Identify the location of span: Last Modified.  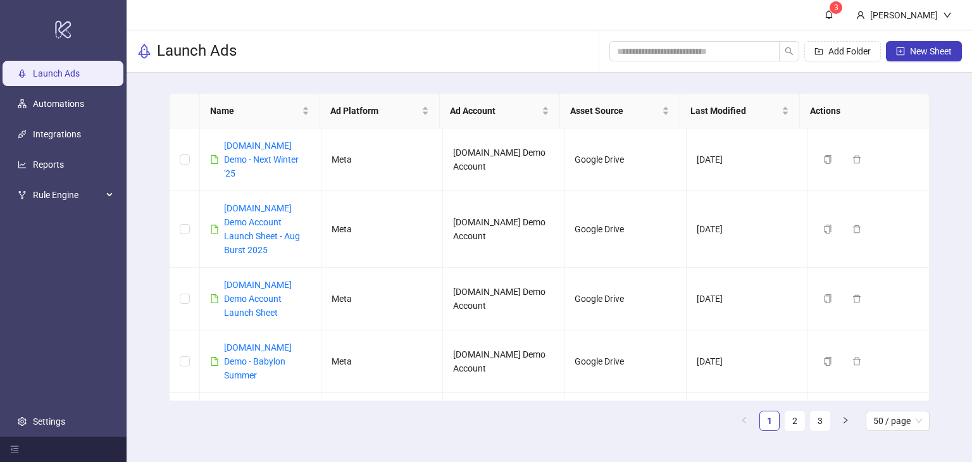
(735, 111).